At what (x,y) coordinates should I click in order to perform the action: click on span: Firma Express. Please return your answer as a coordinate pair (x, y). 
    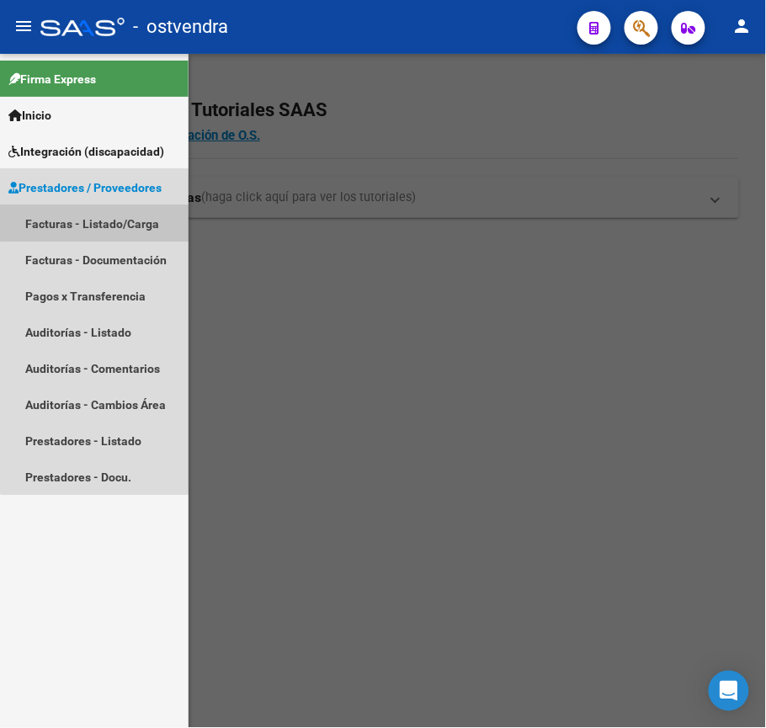
    Looking at the image, I should click on (52, 79).